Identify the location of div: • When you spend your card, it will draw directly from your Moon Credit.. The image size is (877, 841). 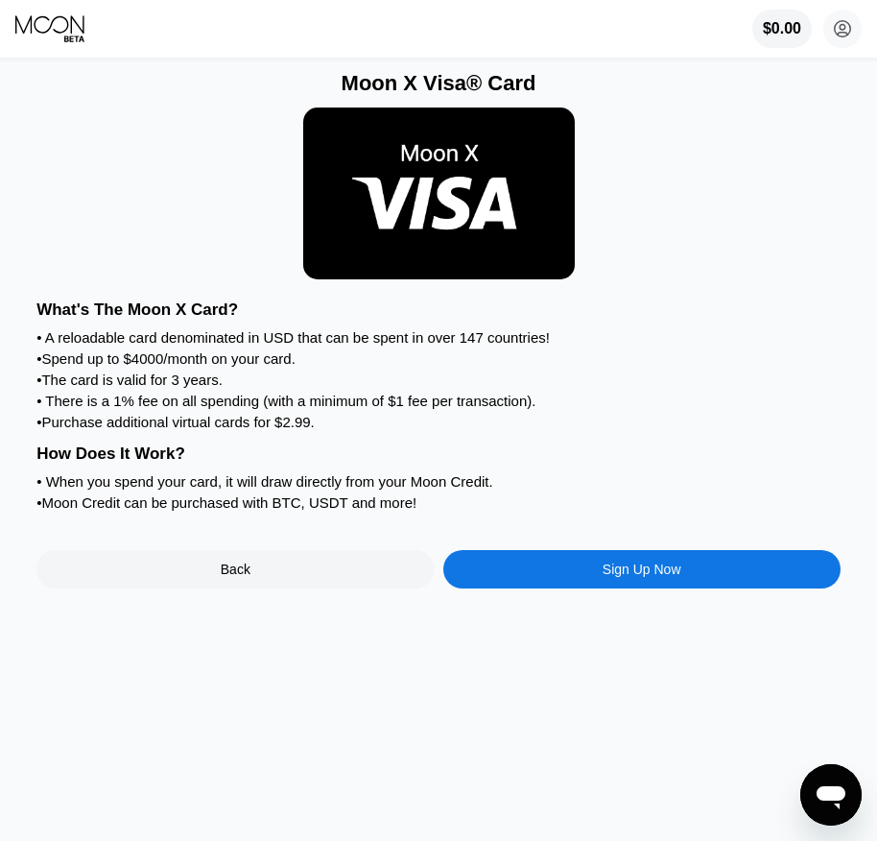
(439, 481).